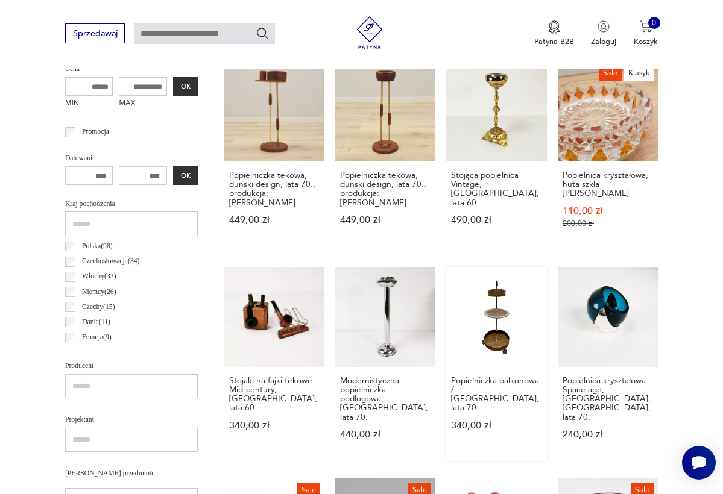 The image size is (723, 494). I want to click on p: 200,00 zł, so click(608, 224).